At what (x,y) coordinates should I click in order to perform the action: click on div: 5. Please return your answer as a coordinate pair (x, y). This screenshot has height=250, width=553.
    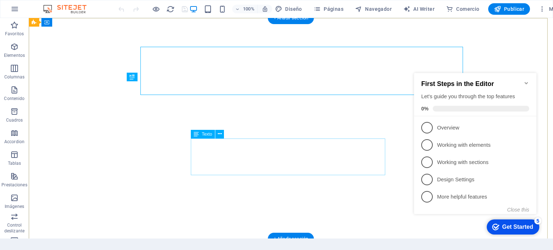
    Looking at the image, I should click on (127, 159).